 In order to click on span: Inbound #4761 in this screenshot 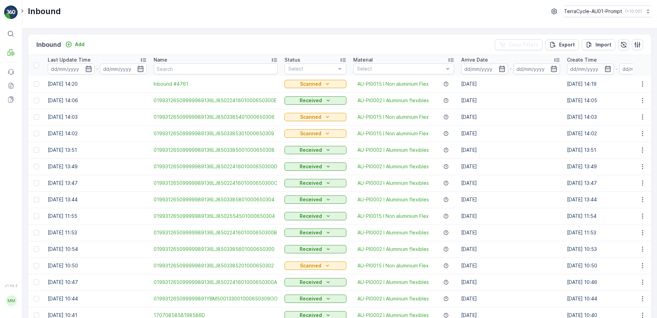, I will do `click(215, 84)`.